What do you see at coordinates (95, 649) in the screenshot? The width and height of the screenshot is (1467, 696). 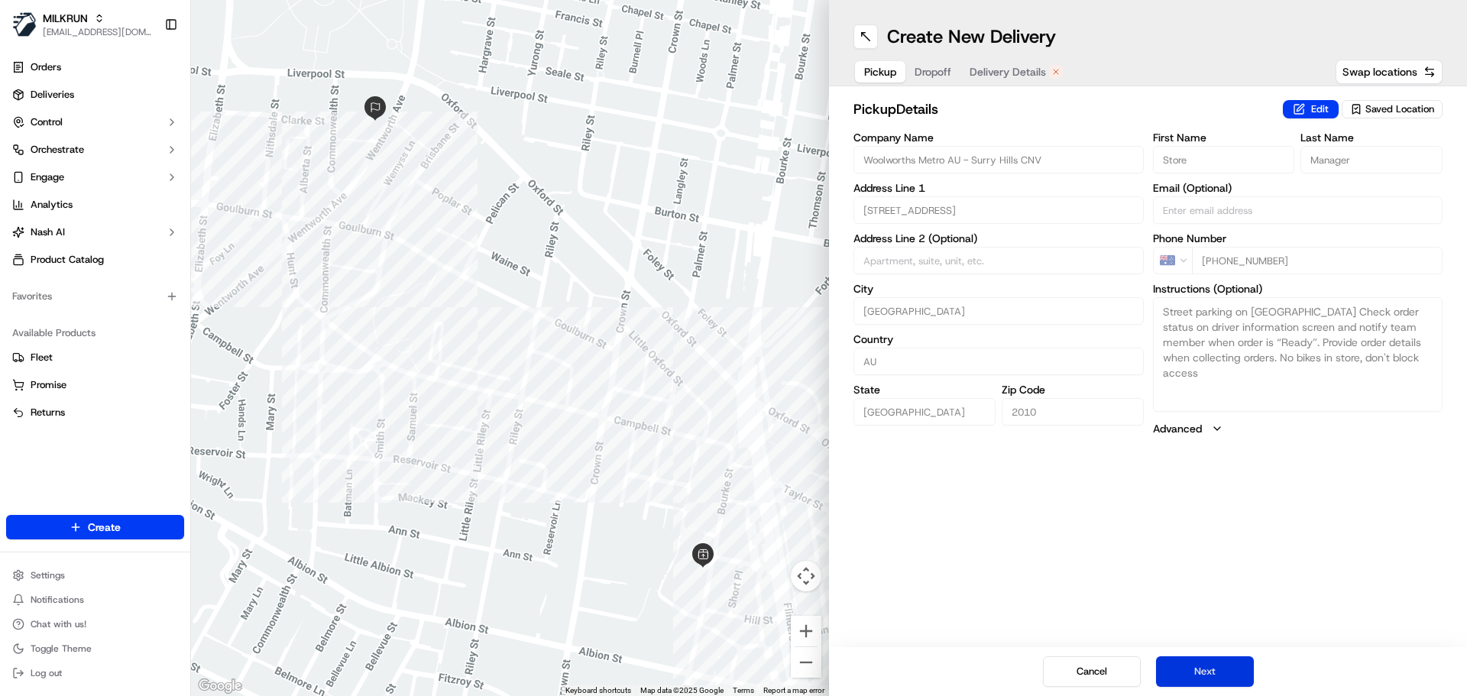 I see `button: Toggle Theme` at bounding box center [95, 649].